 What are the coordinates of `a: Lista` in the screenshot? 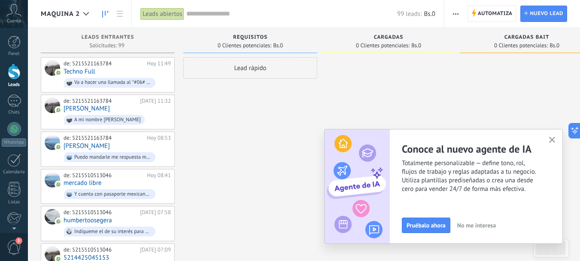 It's located at (120, 14).